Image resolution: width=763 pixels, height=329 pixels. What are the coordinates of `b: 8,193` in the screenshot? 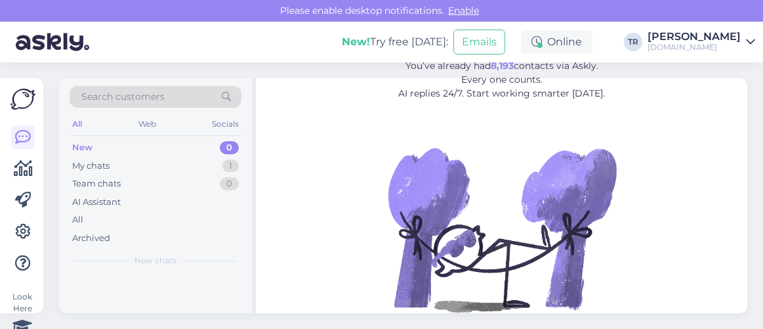 It's located at (502, 66).